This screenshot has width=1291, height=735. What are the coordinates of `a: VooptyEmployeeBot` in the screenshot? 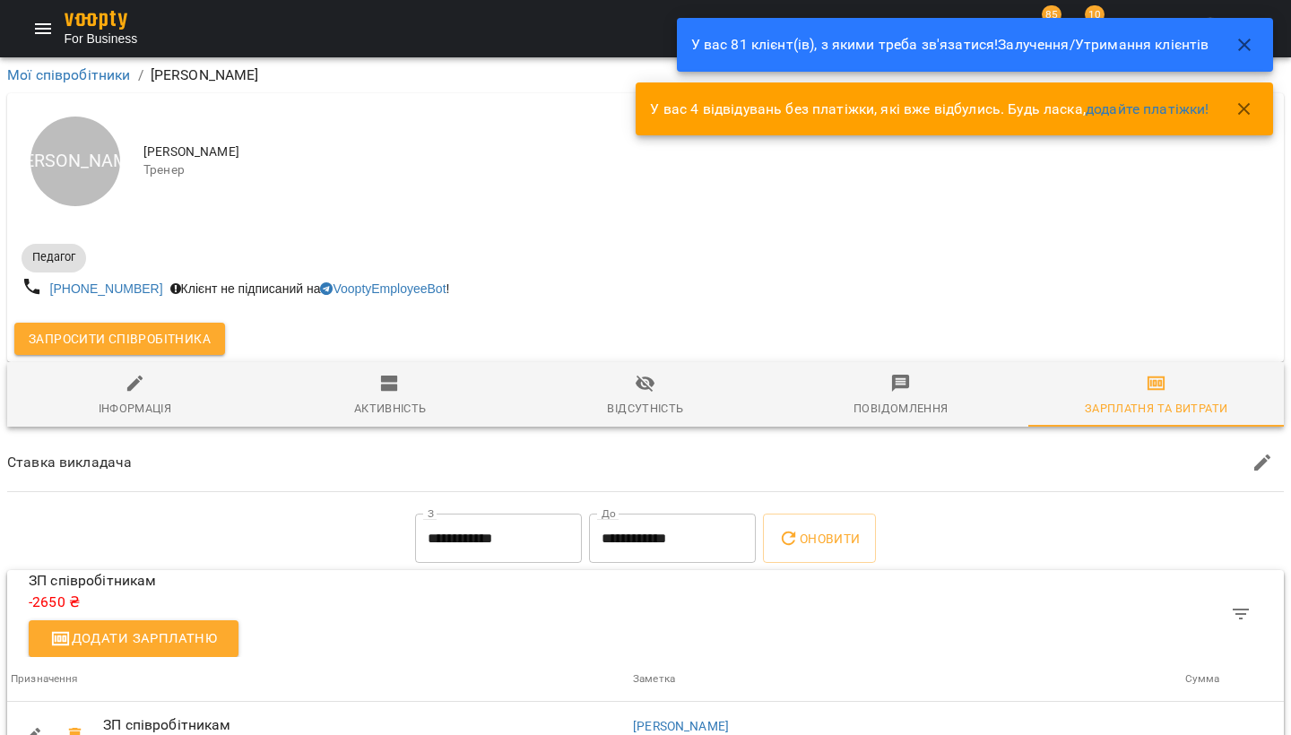 It's located at (383, 289).